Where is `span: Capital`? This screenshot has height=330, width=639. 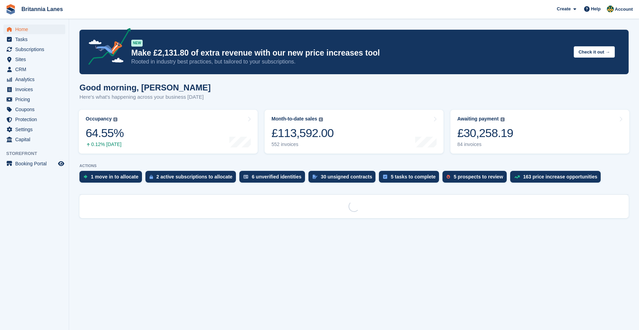
span: Capital is located at coordinates (36, 139).